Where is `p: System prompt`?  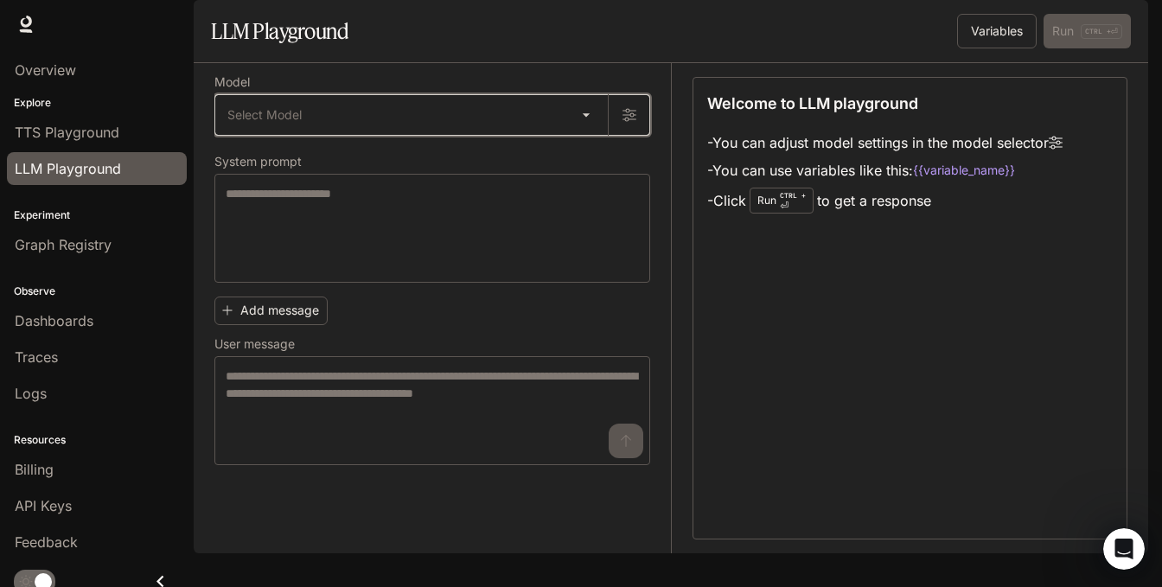
p: System prompt is located at coordinates (258, 162).